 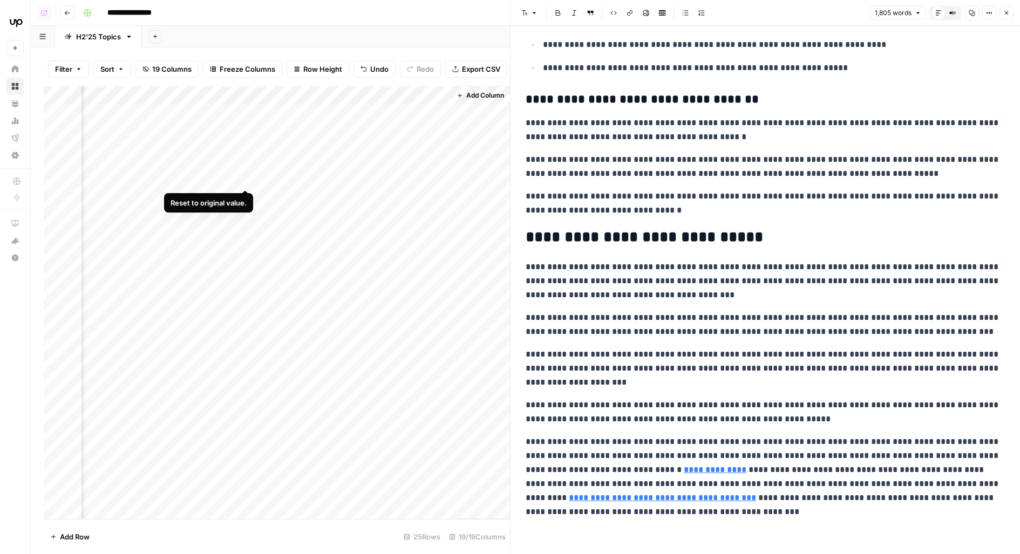 I want to click on span: Filter, so click(x=64, y=69).